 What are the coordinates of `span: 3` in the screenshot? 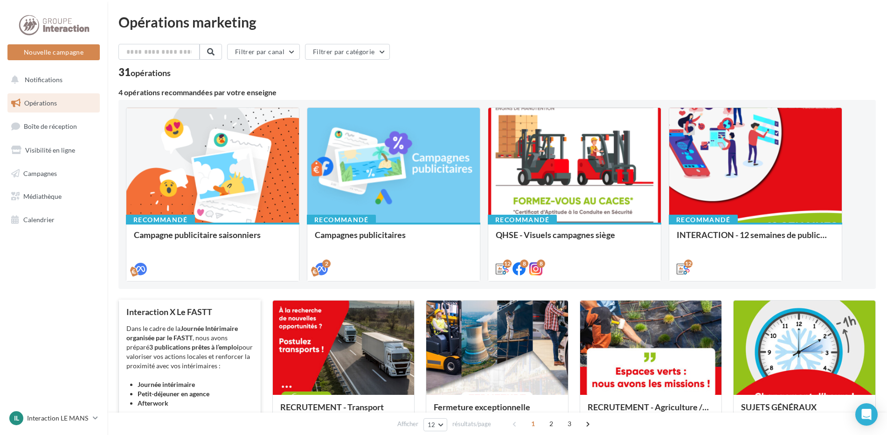 It's located at (570, 424).